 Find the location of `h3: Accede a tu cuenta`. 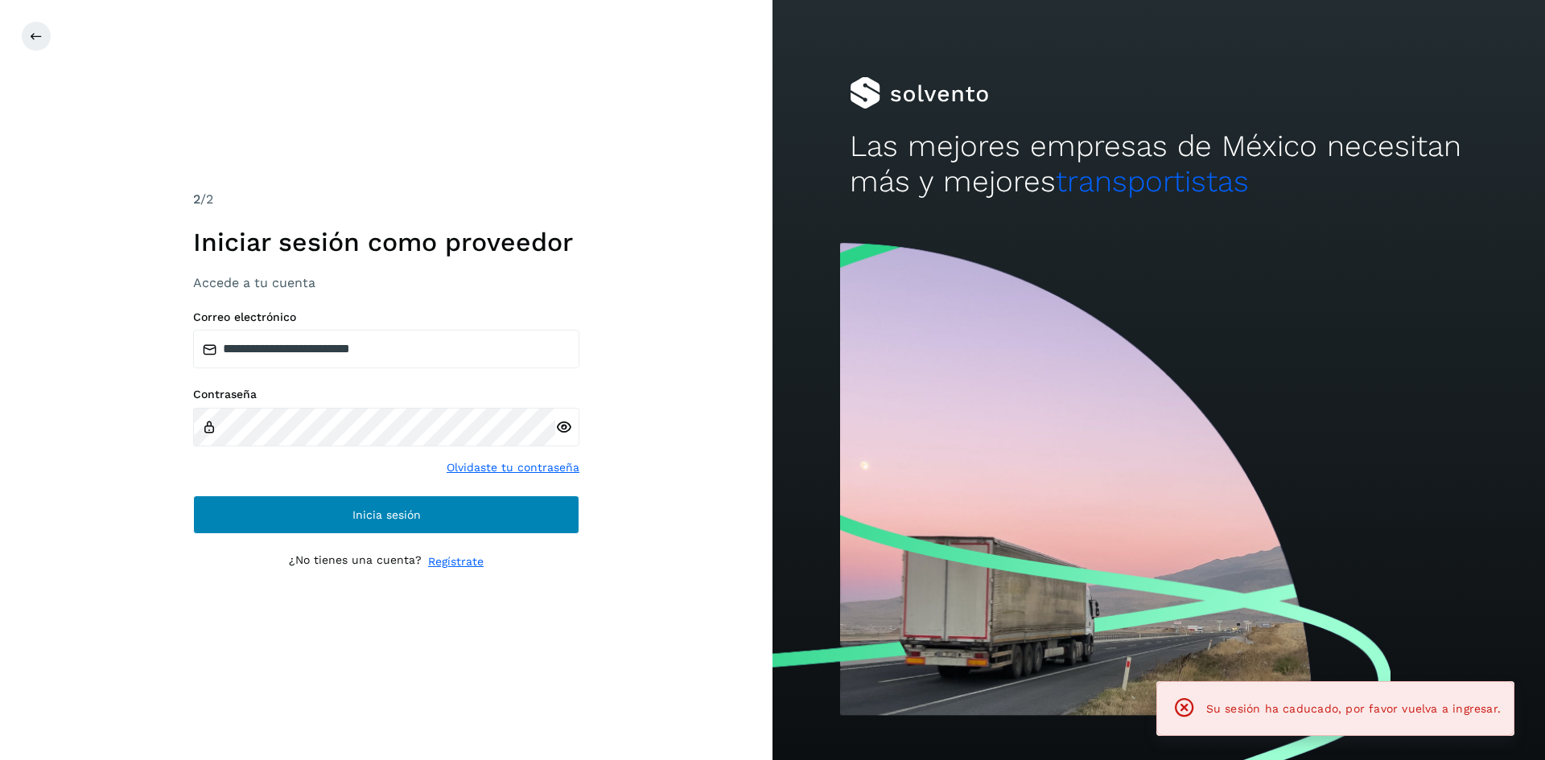

h3: Accede a tu cuenta is located at coordinates (386, 282).